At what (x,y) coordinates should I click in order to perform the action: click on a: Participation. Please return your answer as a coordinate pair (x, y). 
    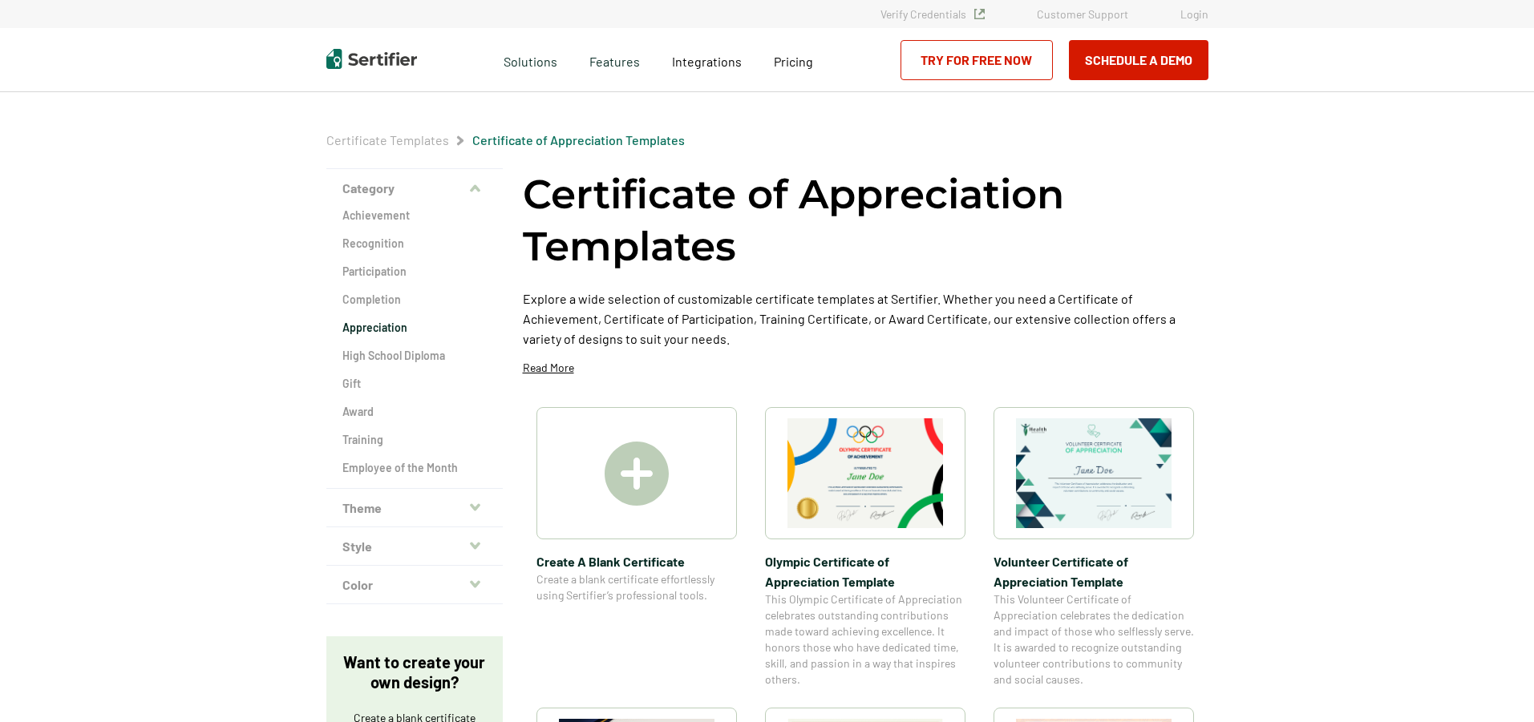
    Looking at the image, I should click on (415, 272).